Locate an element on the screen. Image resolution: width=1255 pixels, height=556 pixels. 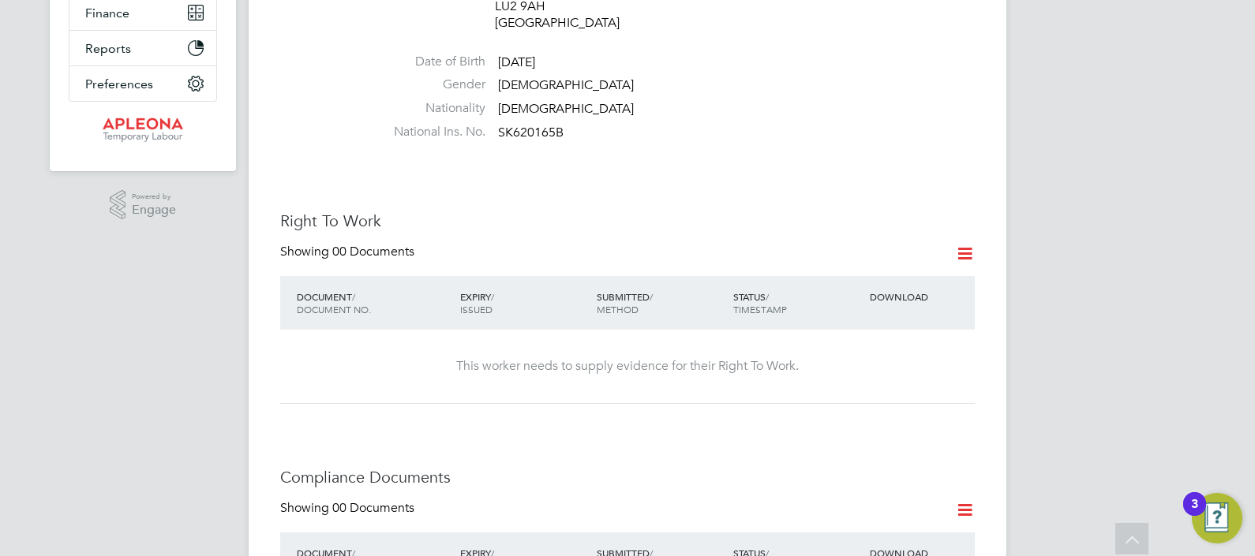
button: Preferences is located at coordinates (143, 84).